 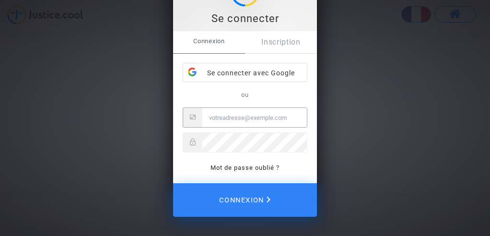 What do you see at coordinates (254, 142) in the screenshot?
I see `input: Password` at bounding box center [254, 142].